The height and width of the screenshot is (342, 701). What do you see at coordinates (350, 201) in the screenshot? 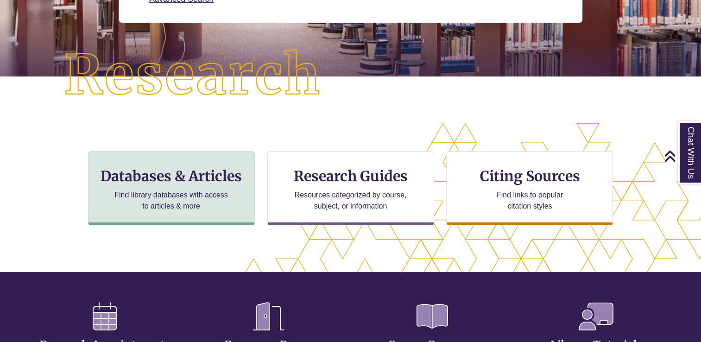
I see `p: Resources categorized by course, subject, or information` at bounding box center [350, 201].